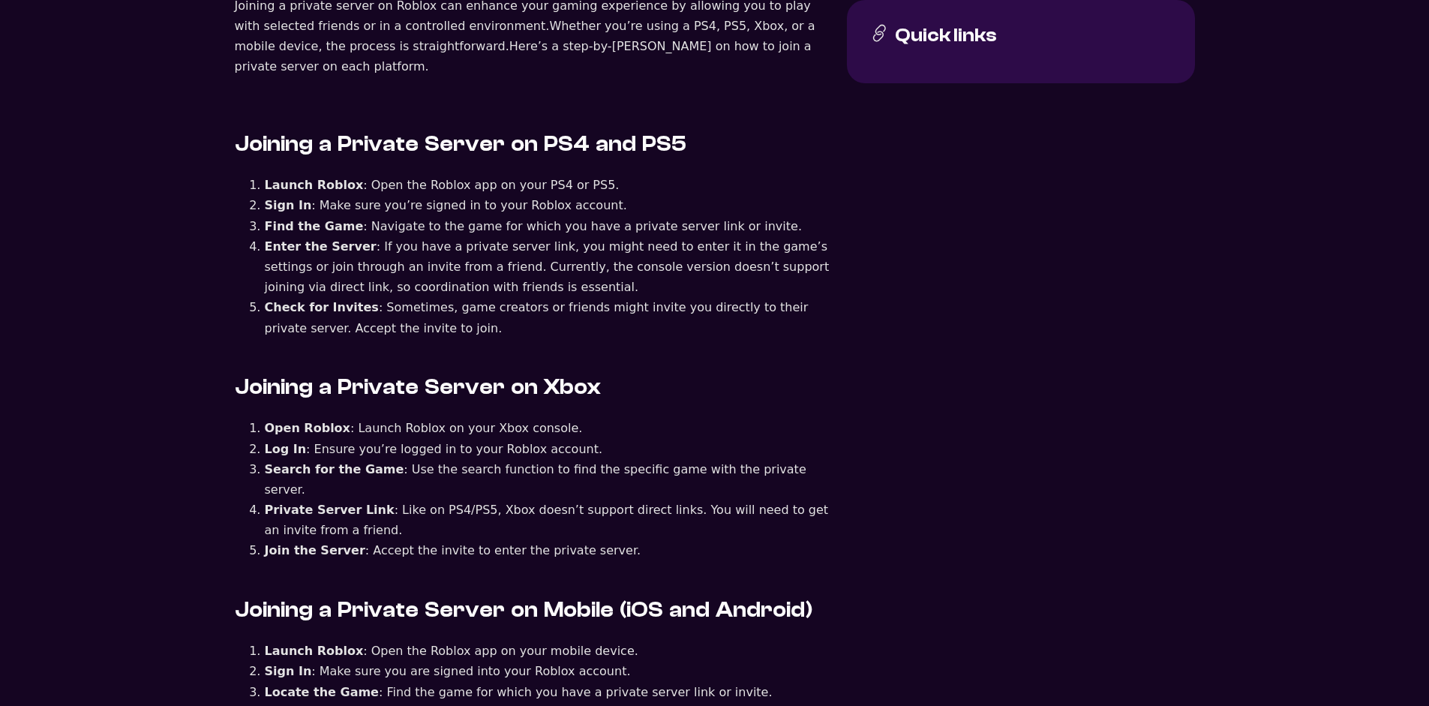 The width and height of the screenshot is (1429, 706). What do you see at coordinates (550, 317) in the screenshot?
I see `li: : Sometimes, game creators or friends might invite you directly to their private server. Accept t...` at bounding box center [550, 317].